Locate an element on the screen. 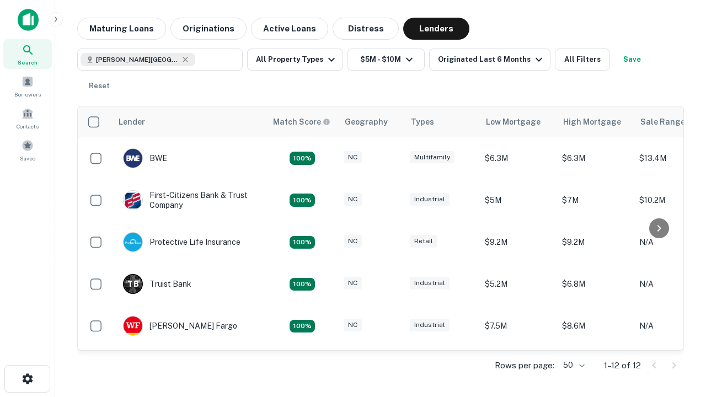  div: Search is located at coordinates (28, 54).